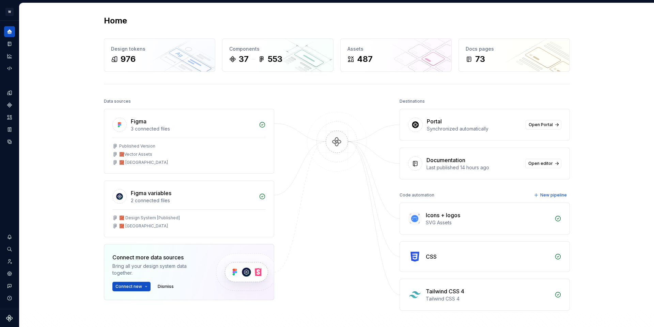  Describe the element at coordinates (514, 49) in the screenshot. I see `div: Docs pages` at that location.